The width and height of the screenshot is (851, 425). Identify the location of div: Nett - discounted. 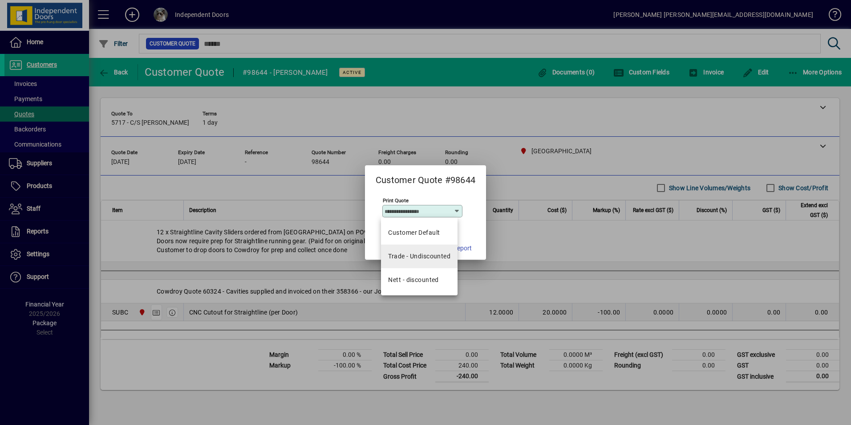
(413, 279).